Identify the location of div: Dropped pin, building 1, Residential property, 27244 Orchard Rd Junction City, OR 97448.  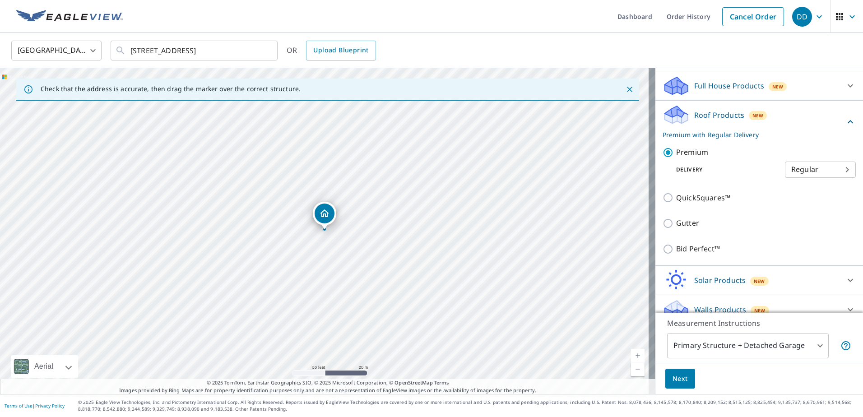
(325, 216).